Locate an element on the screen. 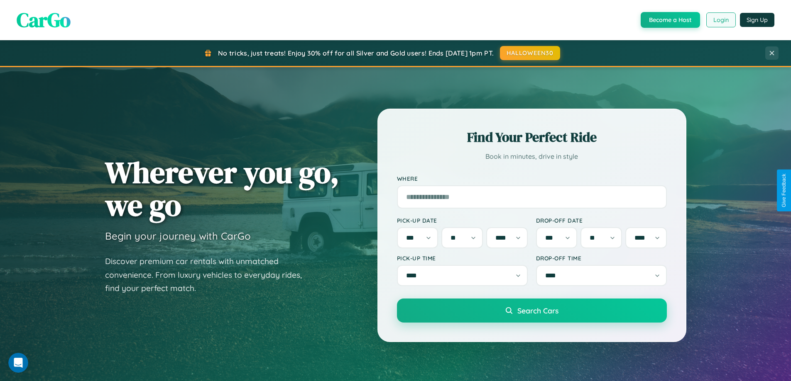 This screenshot has width=791, height=381. p: Discover premium car rentals with unmatched convenience. From luxury vehicles to everyday rides, ... is located at coordinates (209, 275).